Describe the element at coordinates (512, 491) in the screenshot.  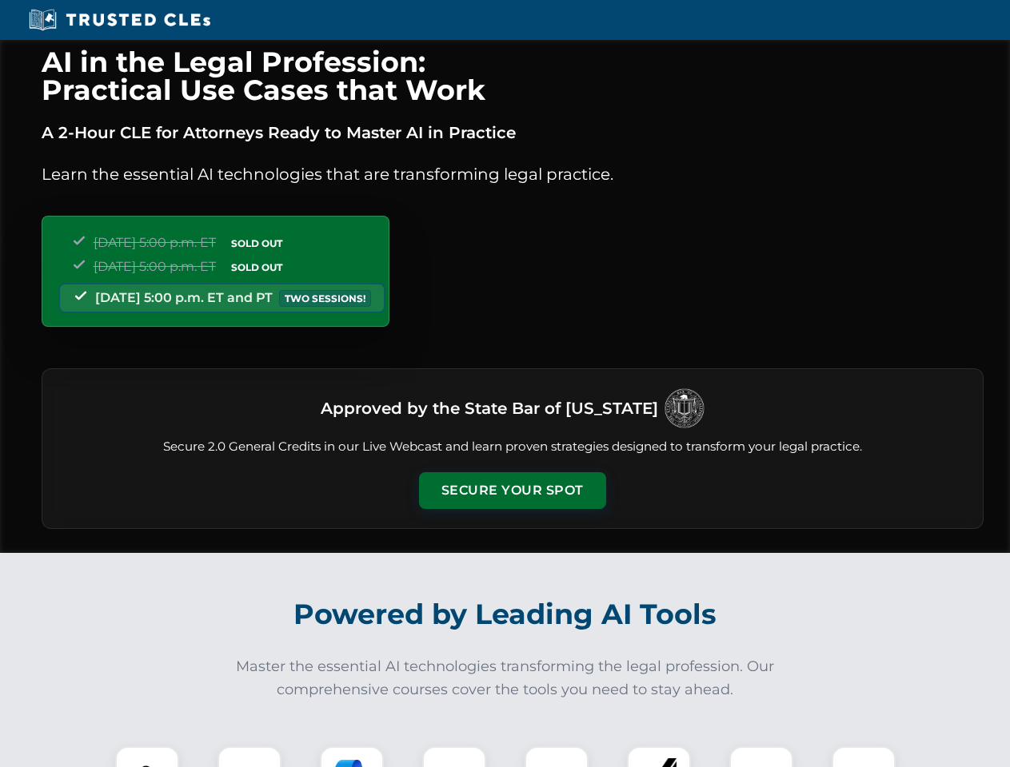
I see `button: Secure Your Spot` at that location.